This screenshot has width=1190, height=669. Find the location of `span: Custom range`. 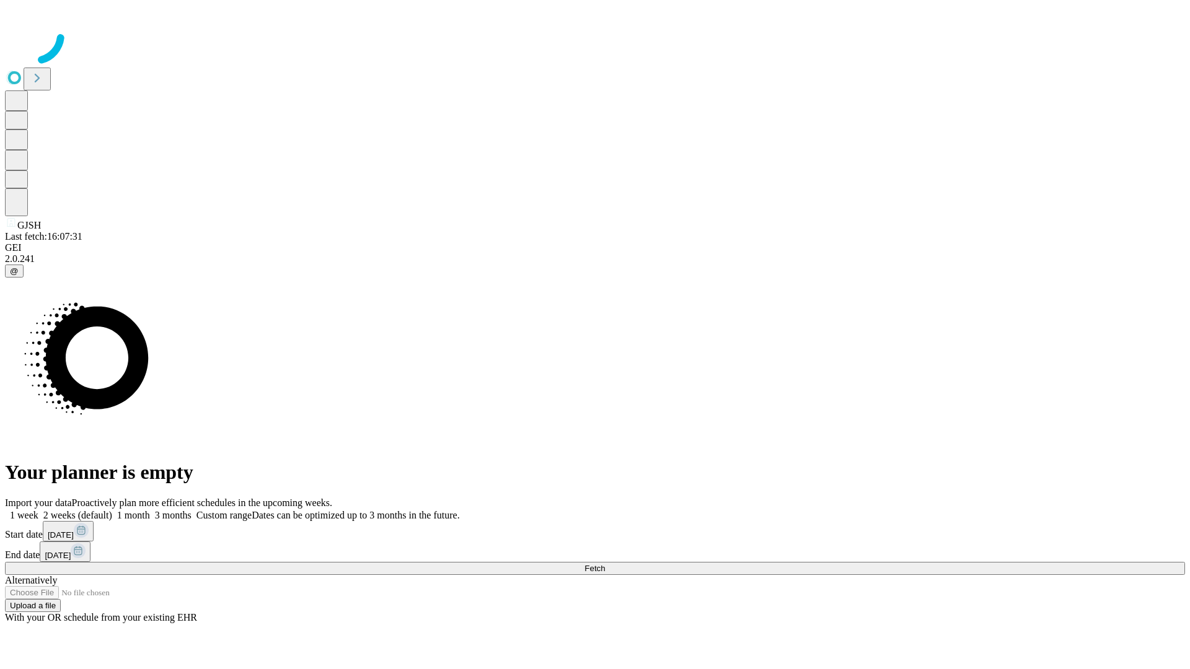

span: Custom range is located at coordinates (224, 515).